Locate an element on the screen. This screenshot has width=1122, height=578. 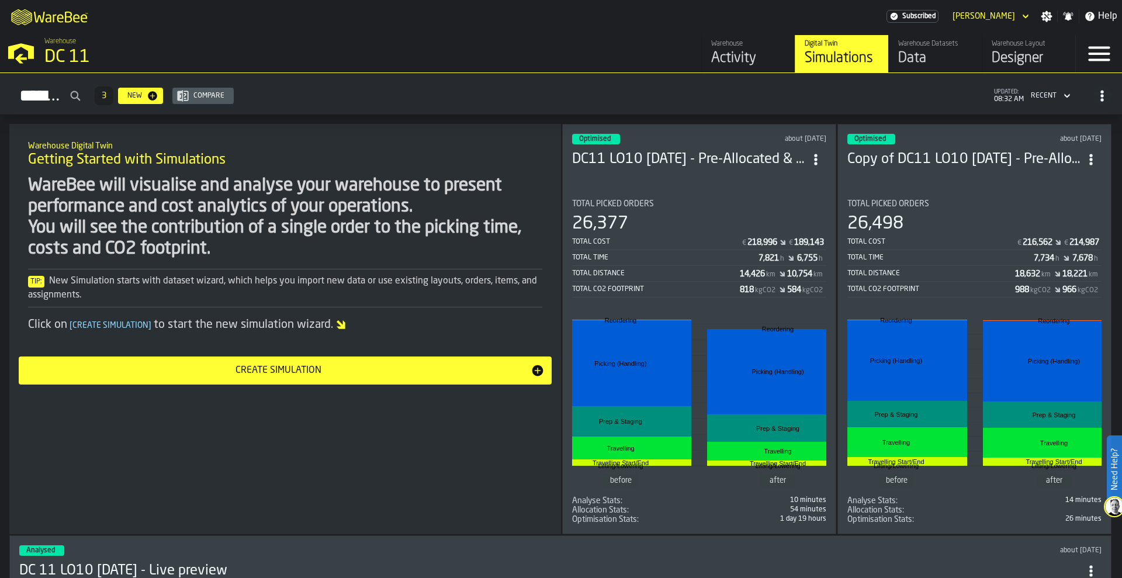
div: DC 11 is located at coordinates (202, 57).